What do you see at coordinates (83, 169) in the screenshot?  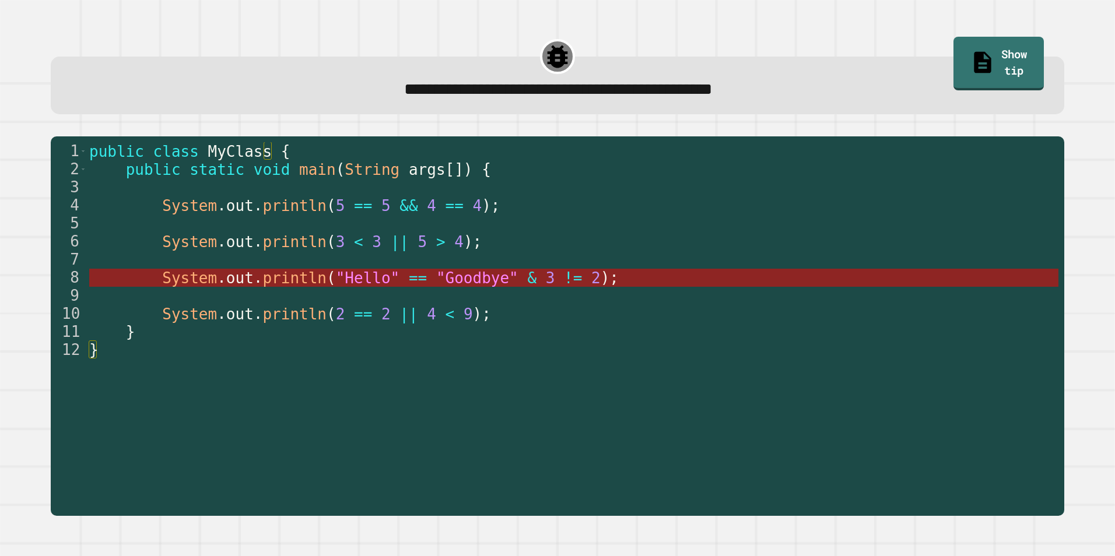 I see `span: Toggle code folding, rows 2 through 11` at bounding box center [83, 169].